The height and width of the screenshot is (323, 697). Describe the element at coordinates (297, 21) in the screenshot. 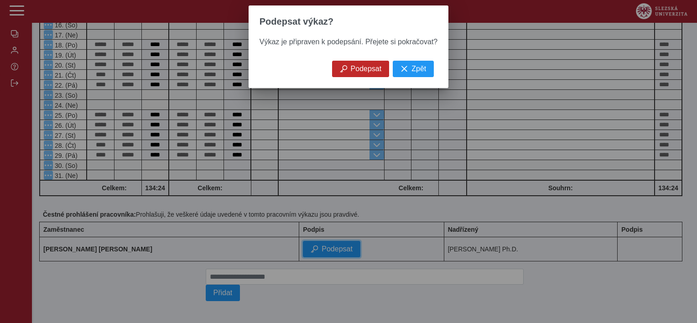

I see `span: Podepsat výkaz?` at that location.